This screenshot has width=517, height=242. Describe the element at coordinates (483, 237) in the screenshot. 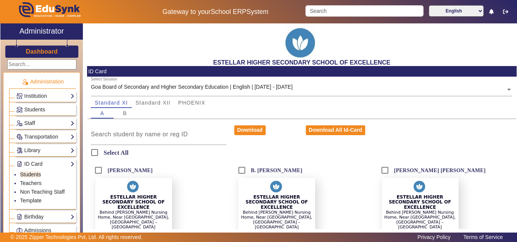

I see `a: Terms of Service` at that location.